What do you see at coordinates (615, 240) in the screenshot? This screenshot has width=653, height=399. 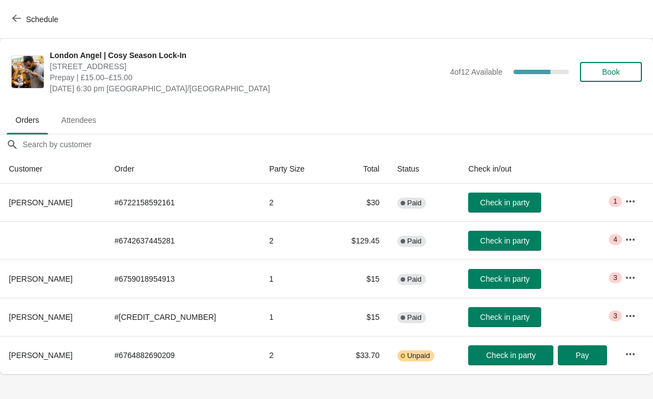 I see `span: 4` at bounding box center [615, 240].